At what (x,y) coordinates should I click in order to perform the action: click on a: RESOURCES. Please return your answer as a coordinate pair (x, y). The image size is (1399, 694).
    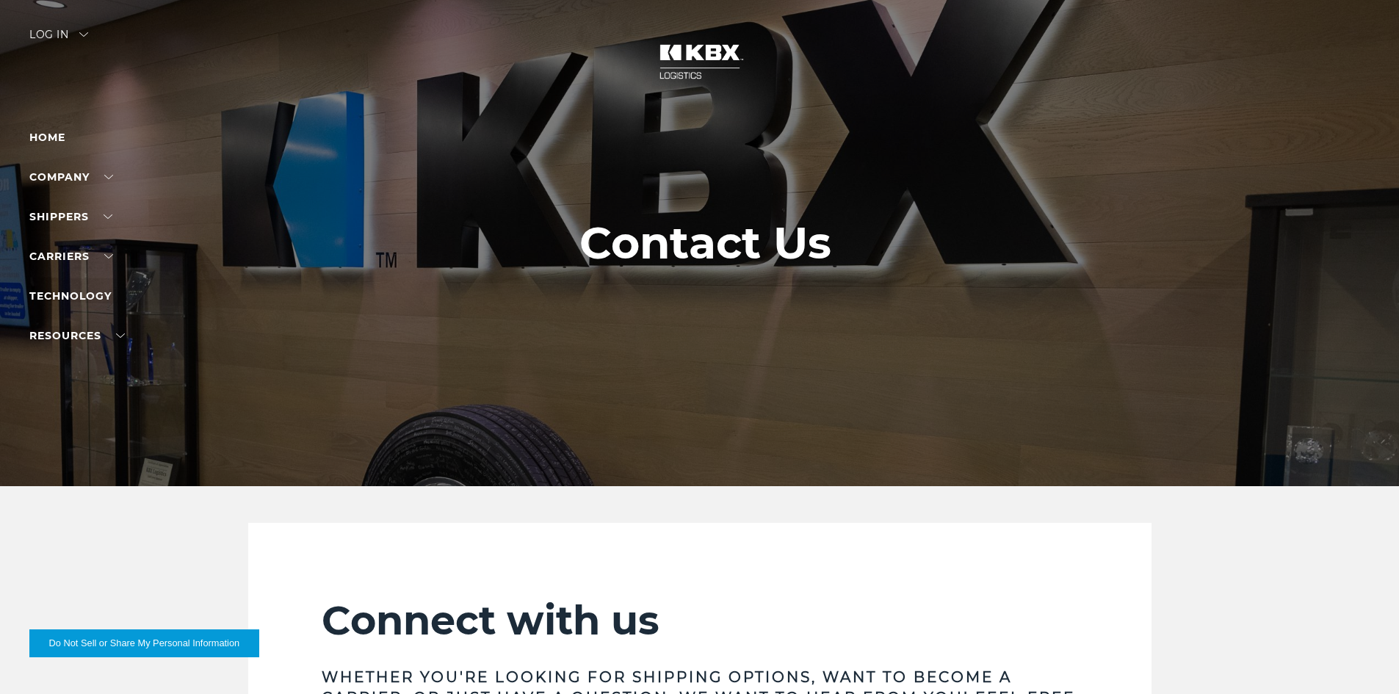
    Looking at the image, I should click on (77, 336).